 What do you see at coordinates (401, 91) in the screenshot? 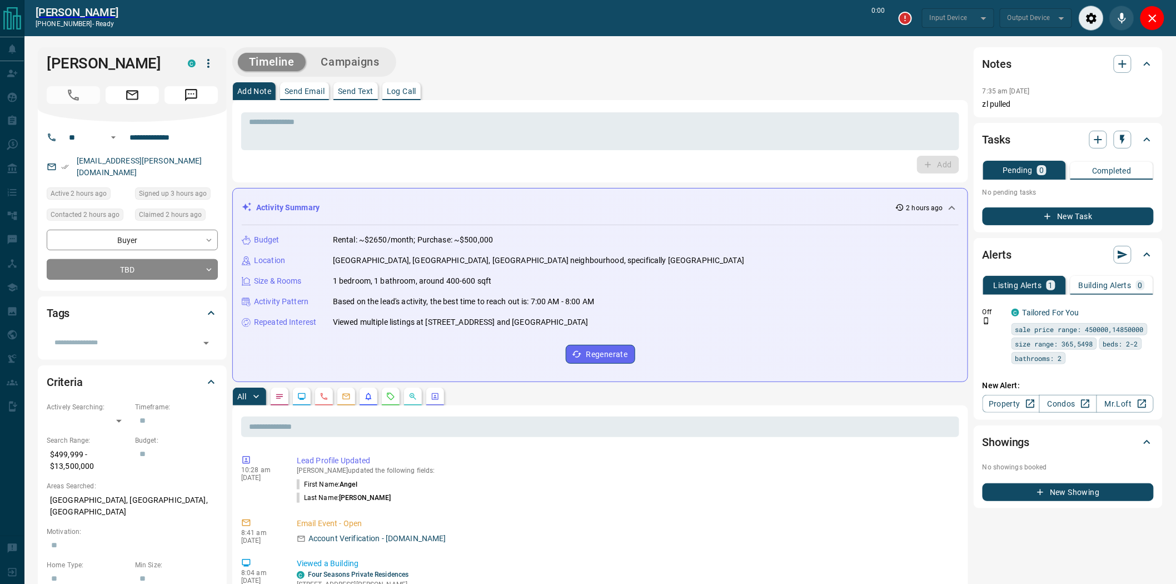
I see `p: Log Call` at bounding box center [401, 91].